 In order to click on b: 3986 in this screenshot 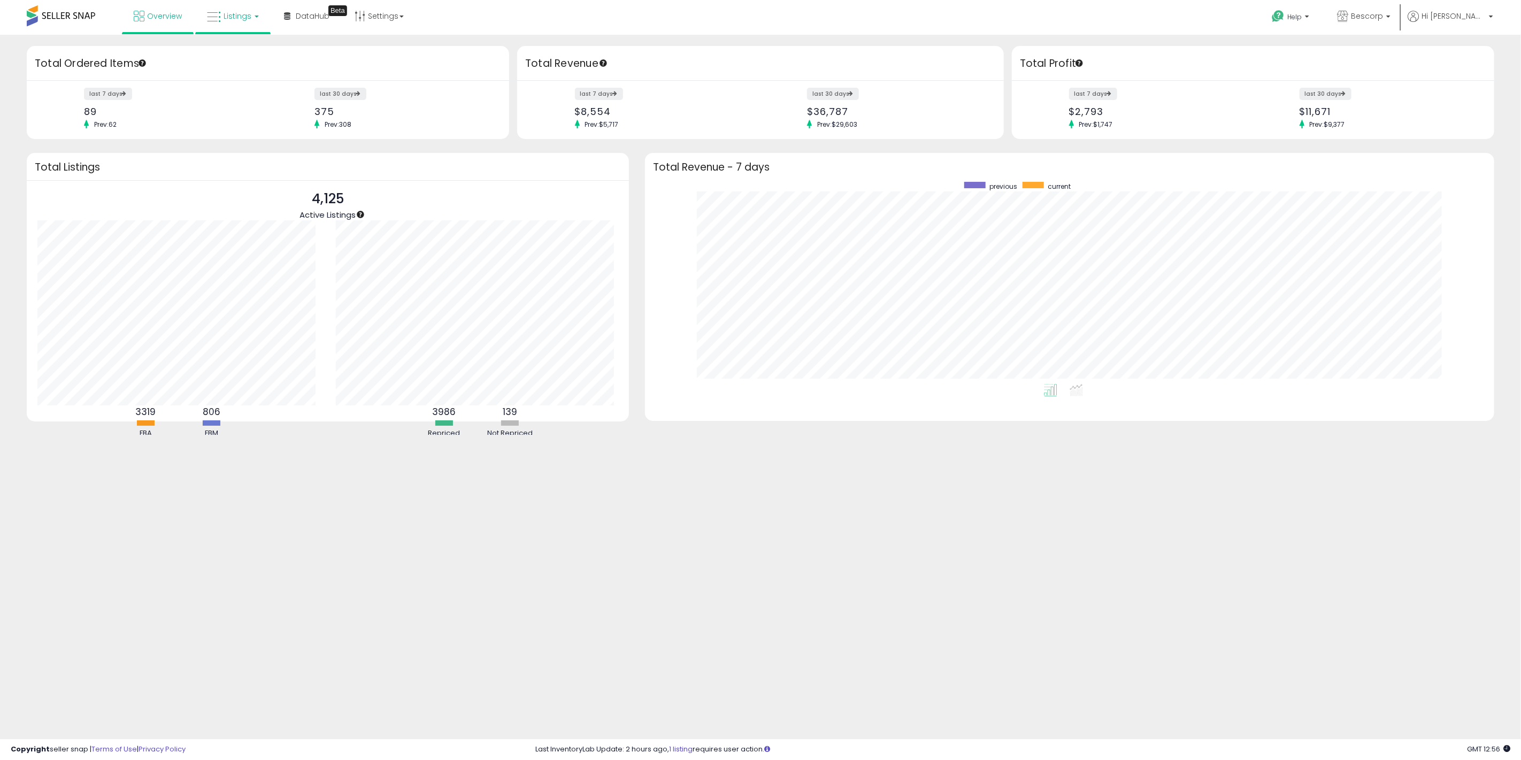, I will do `click(444, 412)`.